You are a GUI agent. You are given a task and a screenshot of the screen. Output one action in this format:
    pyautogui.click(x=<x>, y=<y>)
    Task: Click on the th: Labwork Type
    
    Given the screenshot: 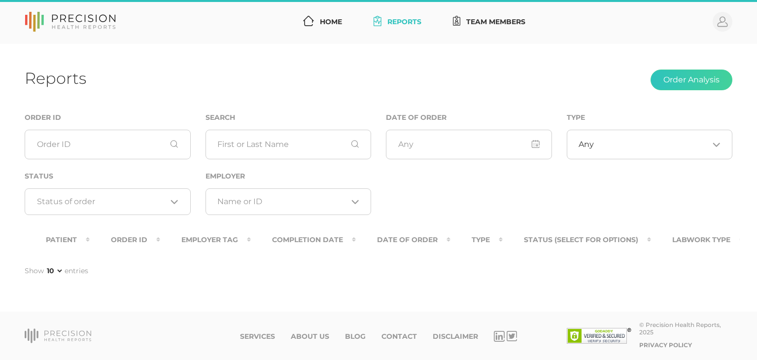 What is the action you would take?
    pyautogui.click(x=697, y=240)
    